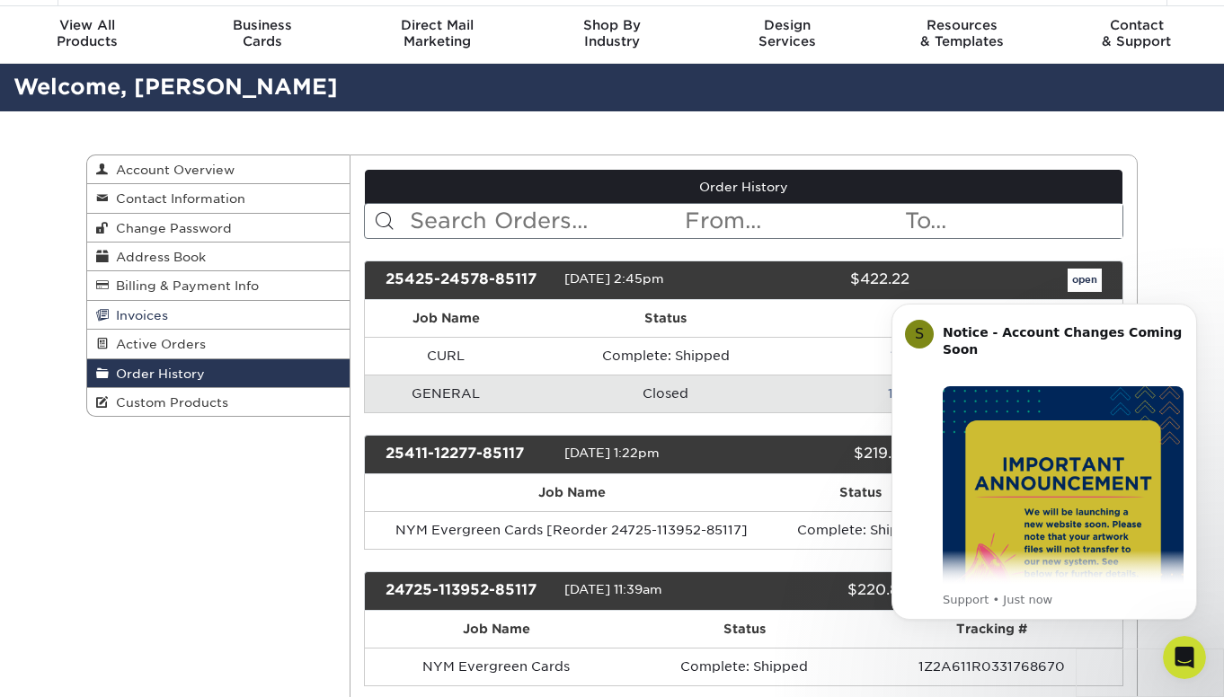 This screenshot has width=1224, height=697. What do you see at coordinates (183, 286) in the screenshot?
I see `span: Billing & Payment Info` at bounding box center [183, 286].